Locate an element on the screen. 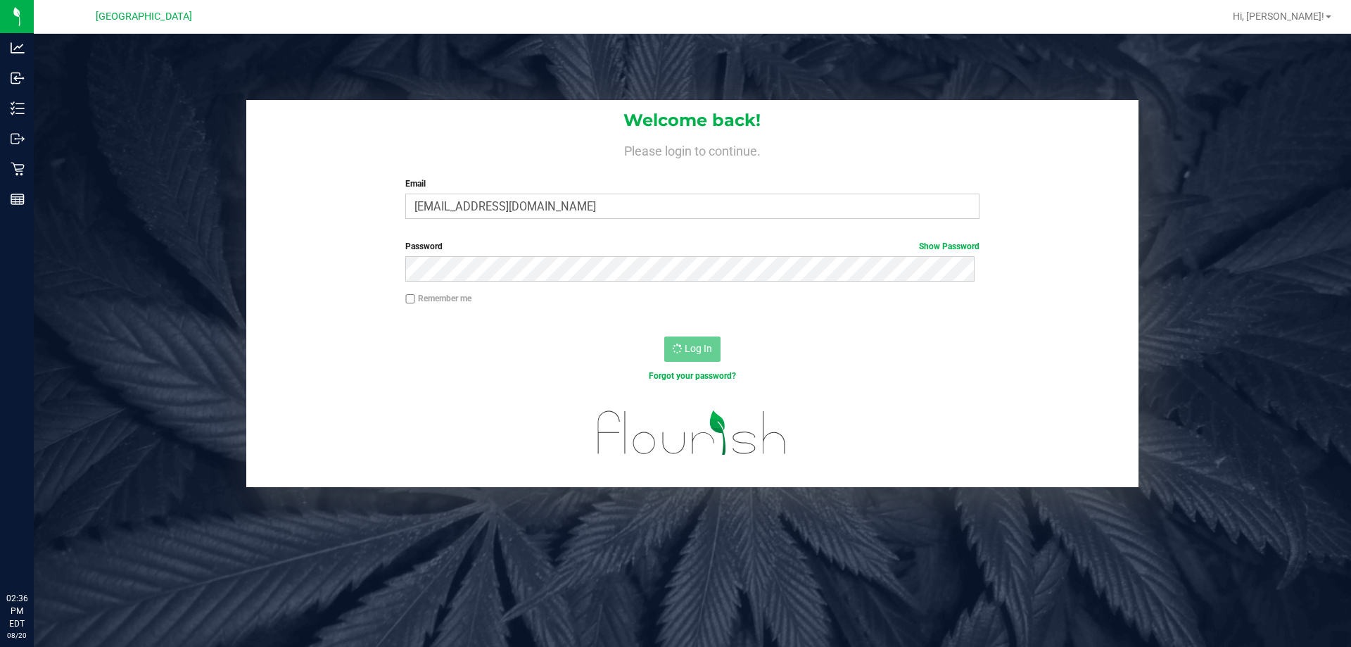  inline-svg: Analytics is located at coordinates (18, 48).